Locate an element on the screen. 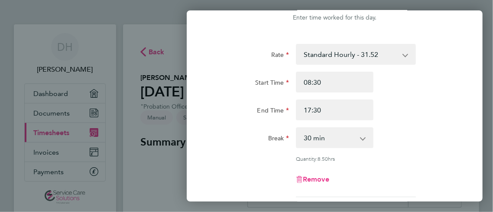  span: Remove is located at coordinates (316, 179).